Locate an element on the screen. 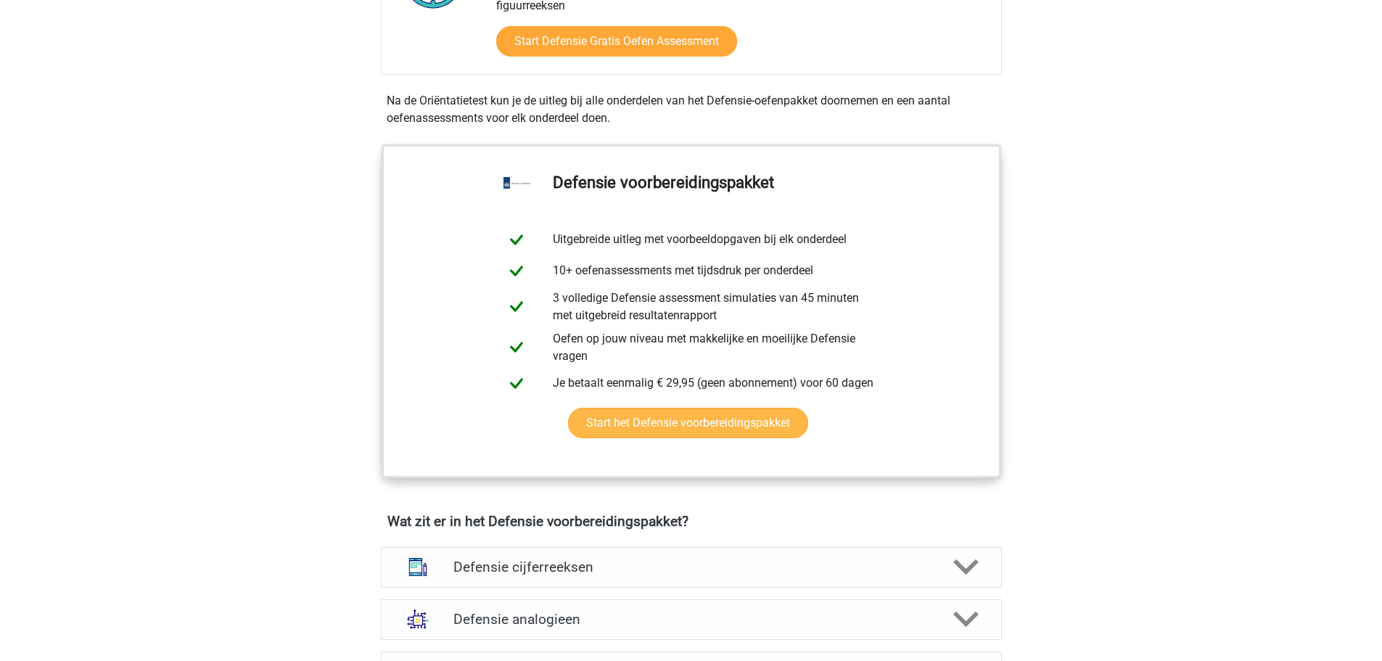 Image resolution: width=1382 pixels, height=661 pixels. img: analogieen is located at coordinates (418, 619).